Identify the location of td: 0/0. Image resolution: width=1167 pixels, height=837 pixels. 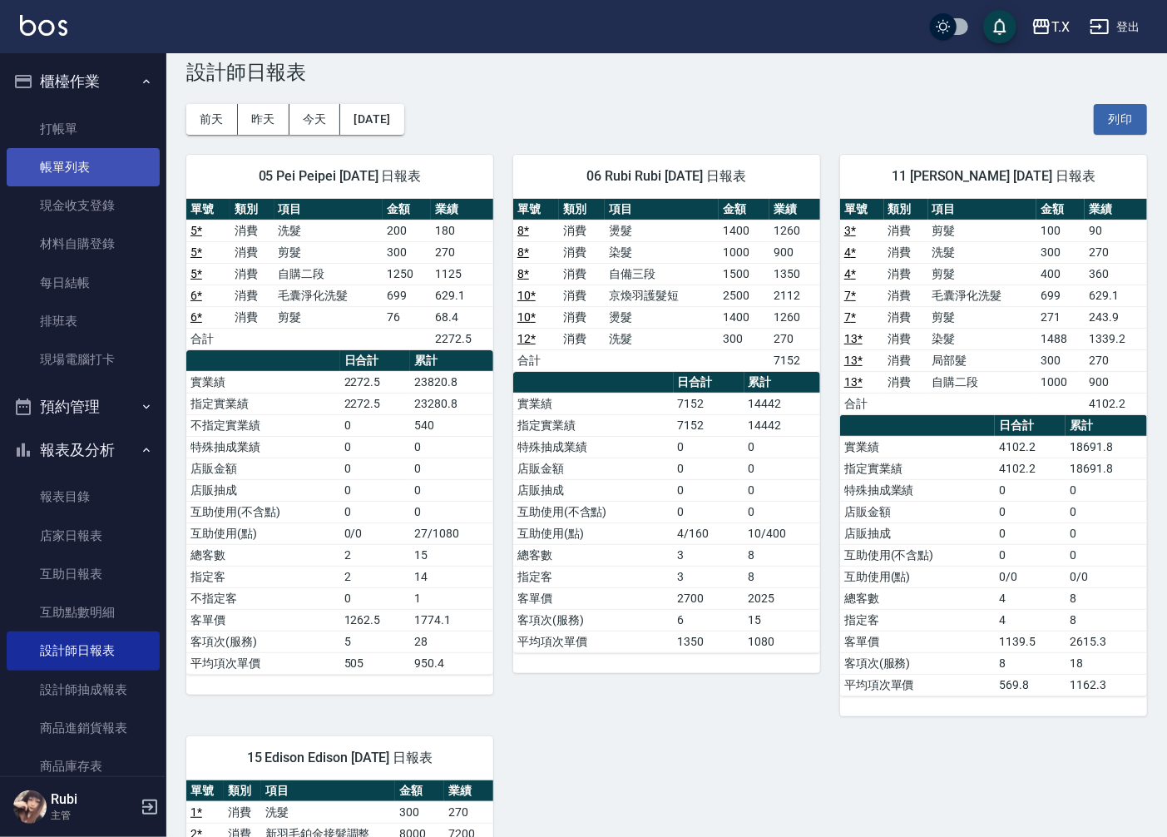
(375, 533).